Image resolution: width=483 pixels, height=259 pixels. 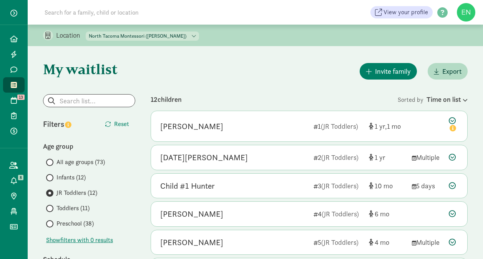 I want to click on span: All age groups (73), so click(x=81, y=162).